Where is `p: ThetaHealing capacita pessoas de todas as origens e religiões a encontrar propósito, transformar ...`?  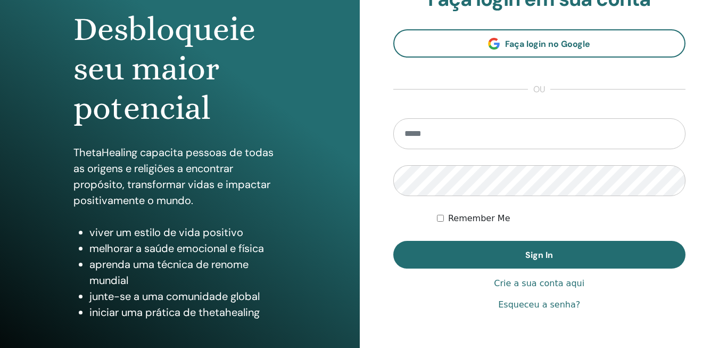 p: ThetaHealing capacita pessoas de todas as origens e religiões a encontrar propósito, transformar ... is located at coordinates (180, 176).